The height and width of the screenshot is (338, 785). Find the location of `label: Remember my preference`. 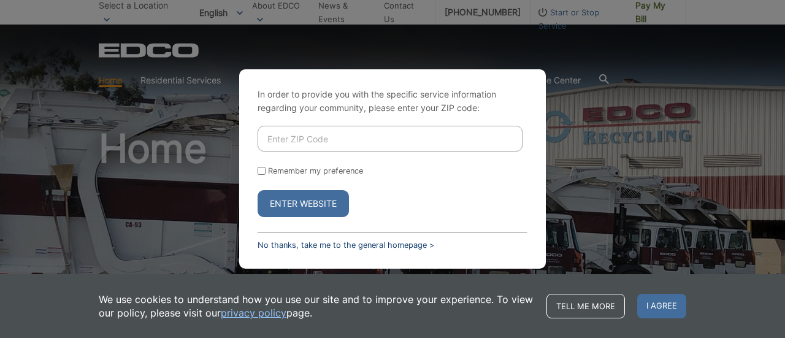

label: Remember my preference is located at coordinates (315, 171).